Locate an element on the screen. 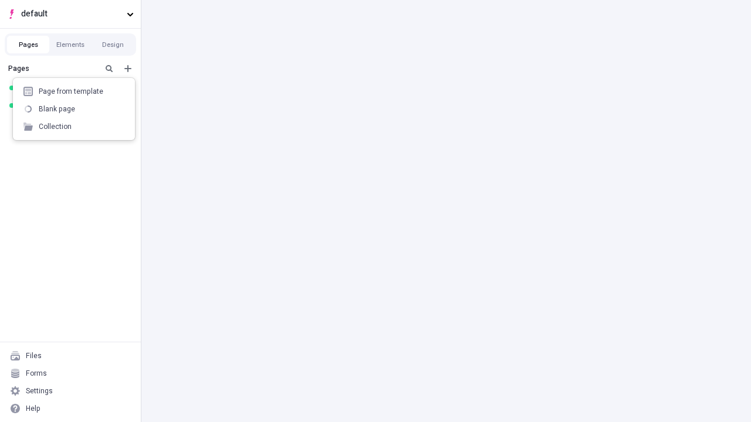 The image size is (751, 422). div: Files is located at coordinates (33, 356).